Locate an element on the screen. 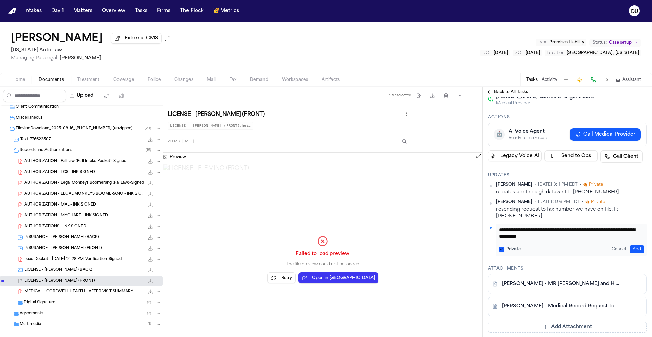 The height and width of the screenshot is (337, 652). span: DOL : is located at coordinates (488, 53).